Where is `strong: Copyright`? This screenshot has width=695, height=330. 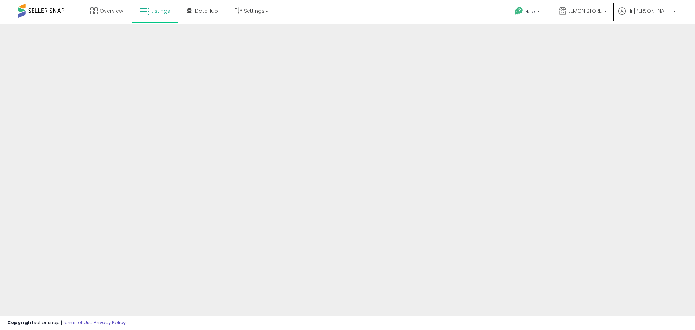 strong: Copyright is located at coordinates (20, 322).